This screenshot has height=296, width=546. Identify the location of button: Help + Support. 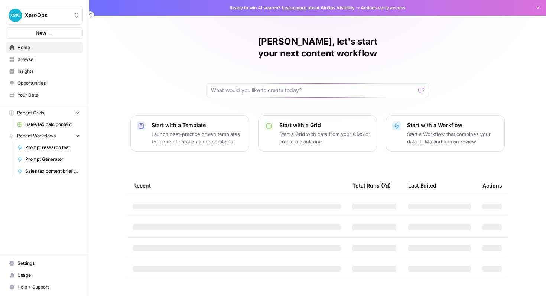
(44, 287).